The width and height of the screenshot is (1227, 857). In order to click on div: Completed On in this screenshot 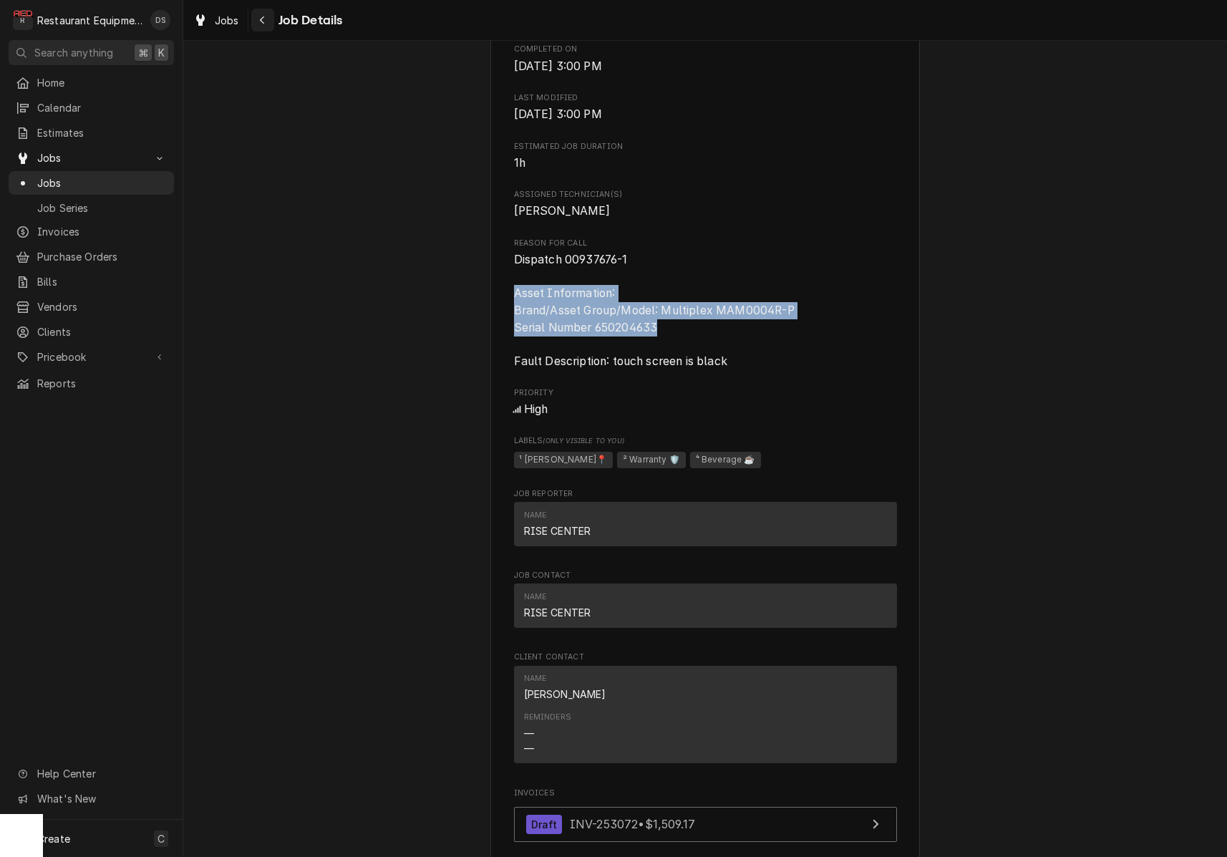, I will do `click(705, 59)`.